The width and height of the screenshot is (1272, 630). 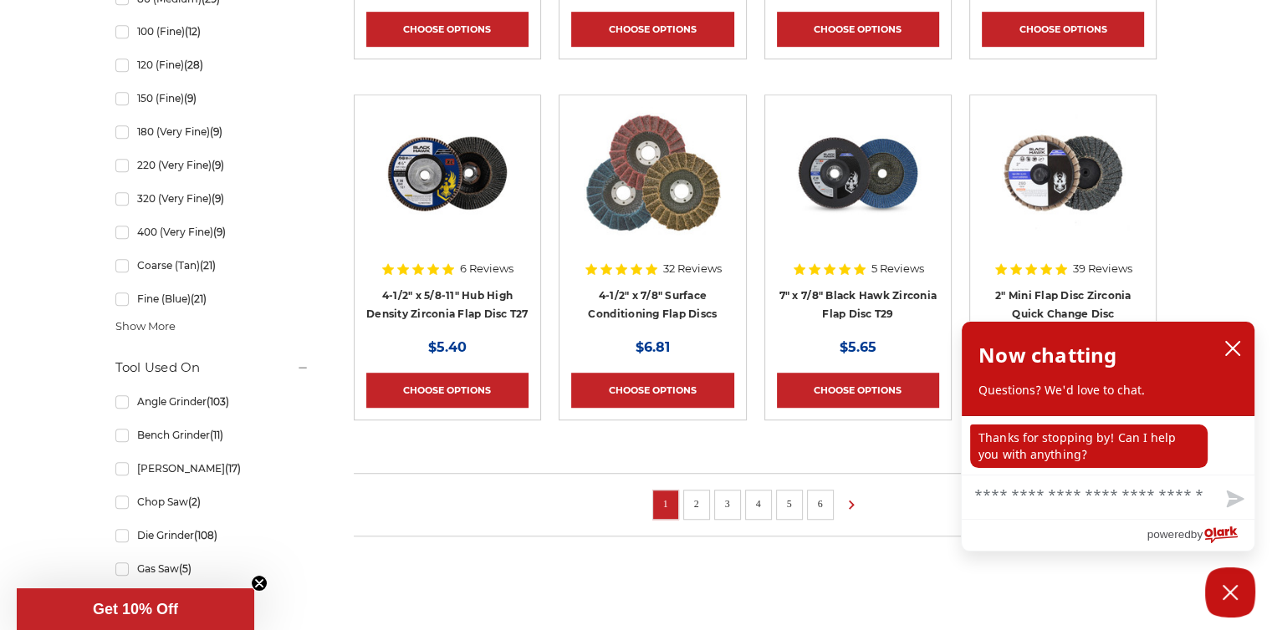 What do you see at coordinates (1047, 355) in the screenshot?
I see `h2: Now chatting` at bounding box center [1047, 355].